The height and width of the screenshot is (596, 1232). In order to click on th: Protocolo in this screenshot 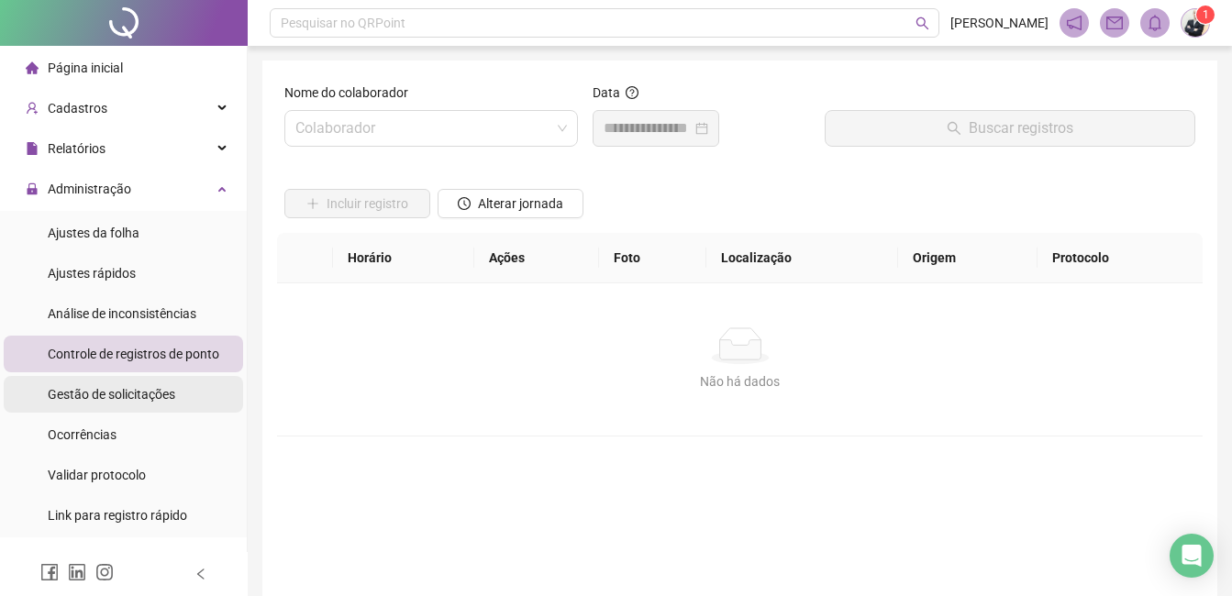, I will do `click(1120, 258)`.